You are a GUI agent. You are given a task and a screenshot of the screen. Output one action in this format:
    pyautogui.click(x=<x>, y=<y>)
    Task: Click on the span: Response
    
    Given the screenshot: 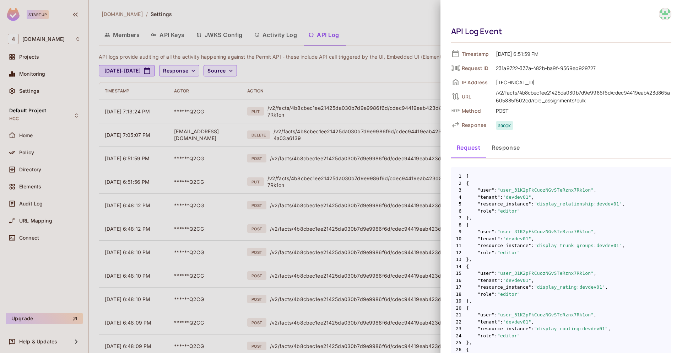 What is the action you would take?
    pyautogui.click(x=476, y=125)
    